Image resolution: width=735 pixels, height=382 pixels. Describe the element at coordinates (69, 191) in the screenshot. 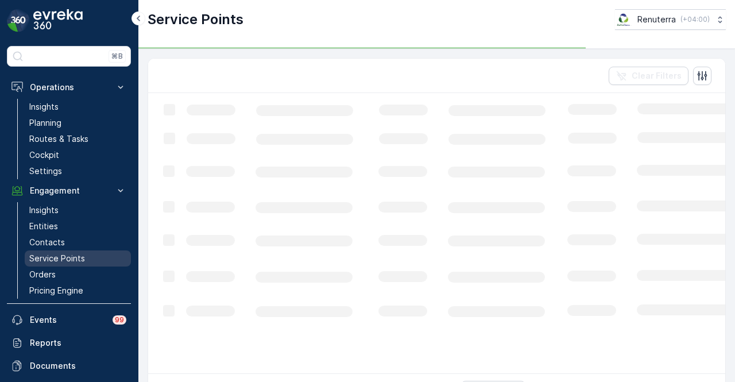

I see `p: Engagement` at that location.